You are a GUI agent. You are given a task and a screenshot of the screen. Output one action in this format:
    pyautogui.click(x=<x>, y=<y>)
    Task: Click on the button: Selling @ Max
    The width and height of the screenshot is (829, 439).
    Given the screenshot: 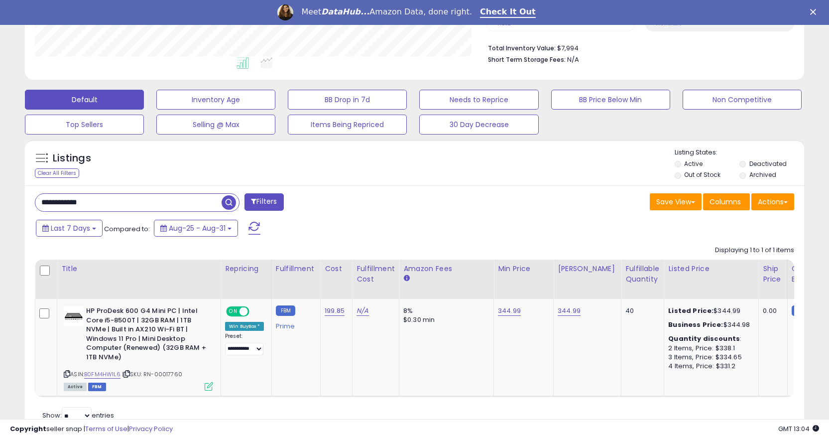 What is the action you would take?
    pyautogui.click(x=216, y=124)
    